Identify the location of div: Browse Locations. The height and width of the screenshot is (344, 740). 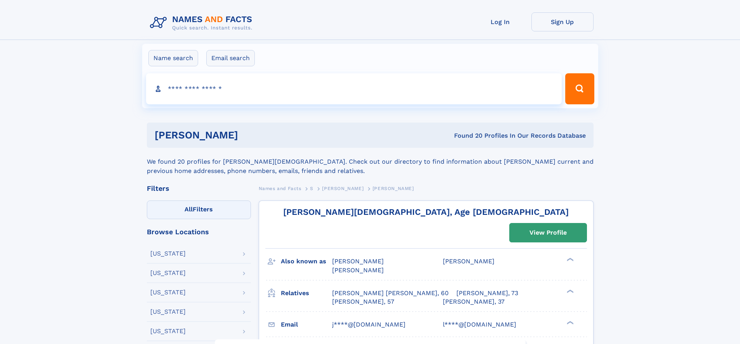
(199, 232).